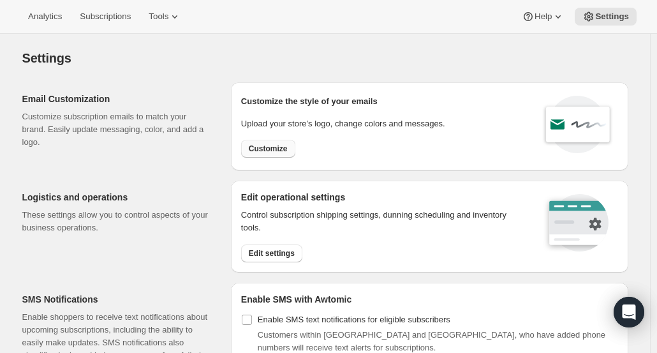  I want to click on span: Tools, so click(158, 17).